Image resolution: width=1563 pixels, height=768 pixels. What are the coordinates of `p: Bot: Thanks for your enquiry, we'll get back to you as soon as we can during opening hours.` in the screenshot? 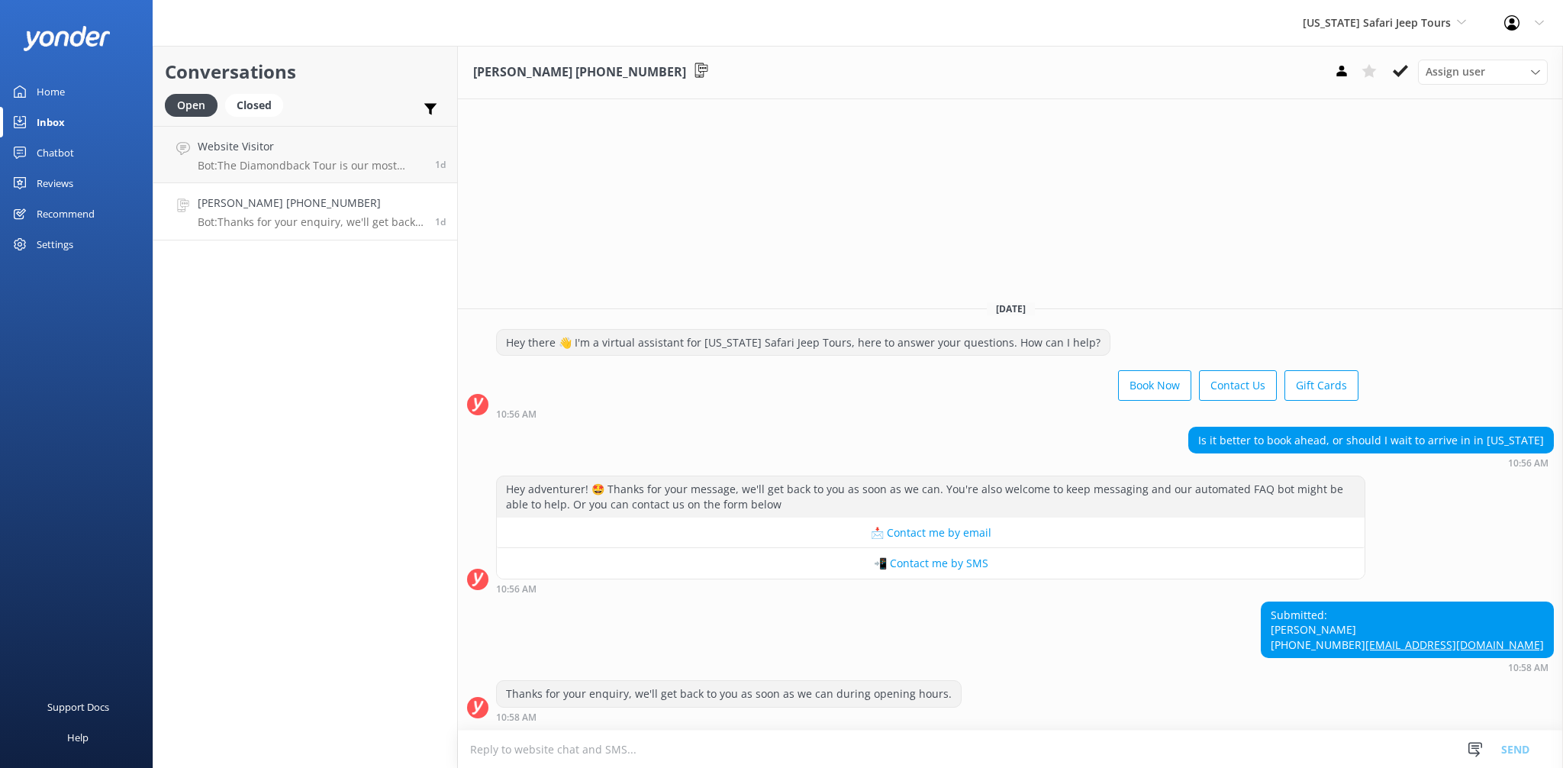 It's located at (311, 222).